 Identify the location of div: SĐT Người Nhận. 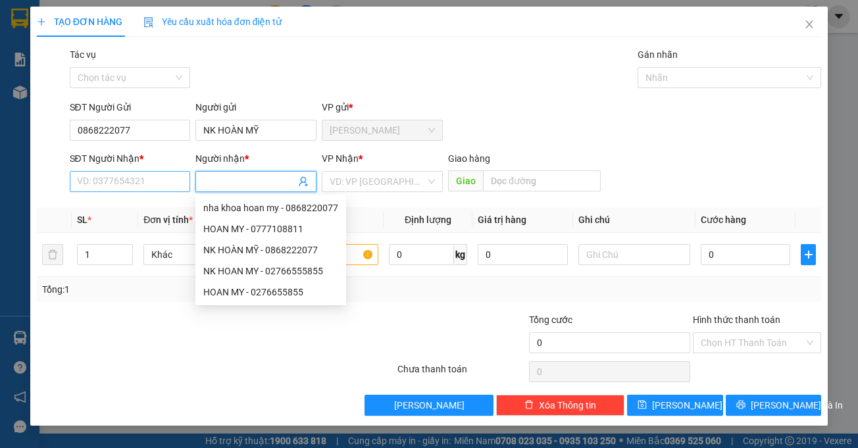
(130, 159).